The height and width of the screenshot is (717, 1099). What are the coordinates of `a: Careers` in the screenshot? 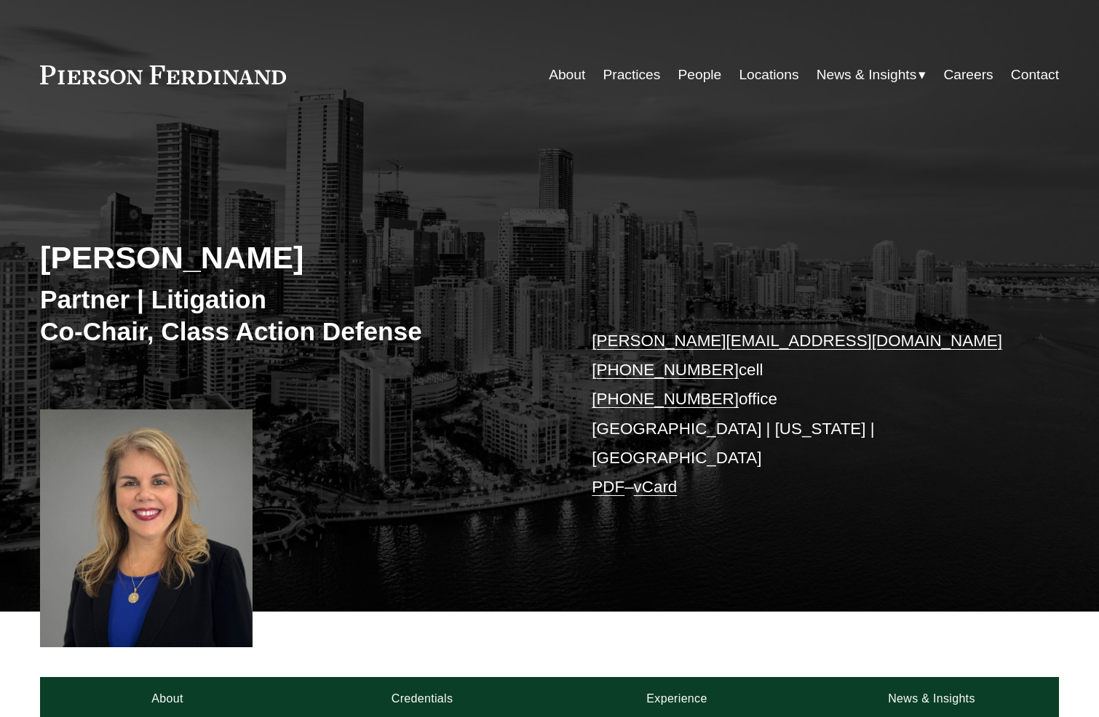 It's located at (968, 75).